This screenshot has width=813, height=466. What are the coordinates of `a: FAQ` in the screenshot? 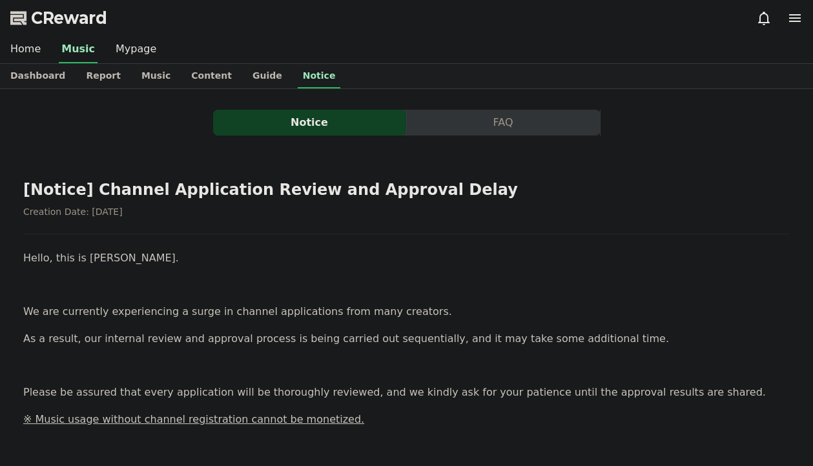 It's located at (504, 123).